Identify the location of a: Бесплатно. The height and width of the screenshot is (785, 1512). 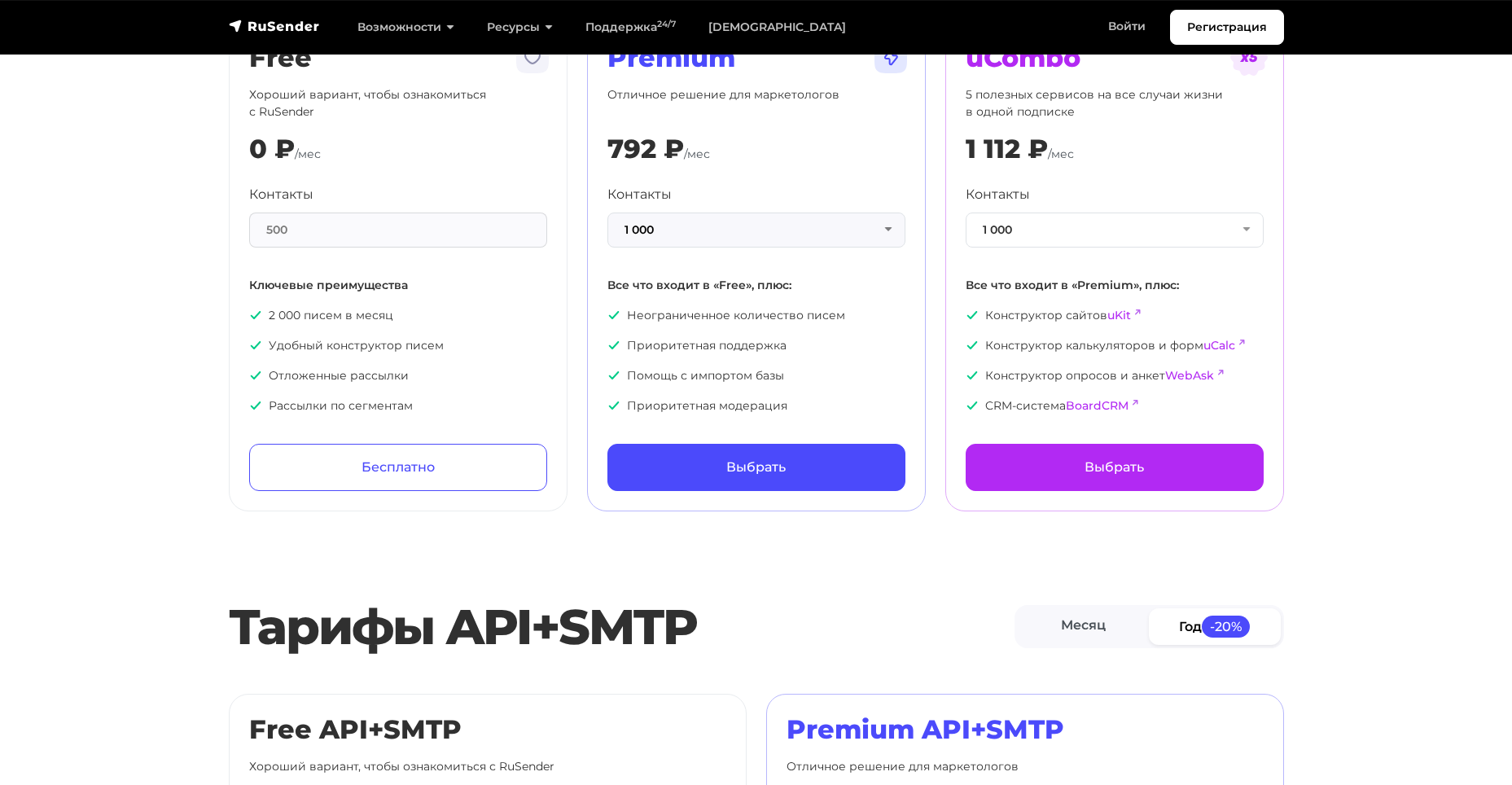
(399, 467).